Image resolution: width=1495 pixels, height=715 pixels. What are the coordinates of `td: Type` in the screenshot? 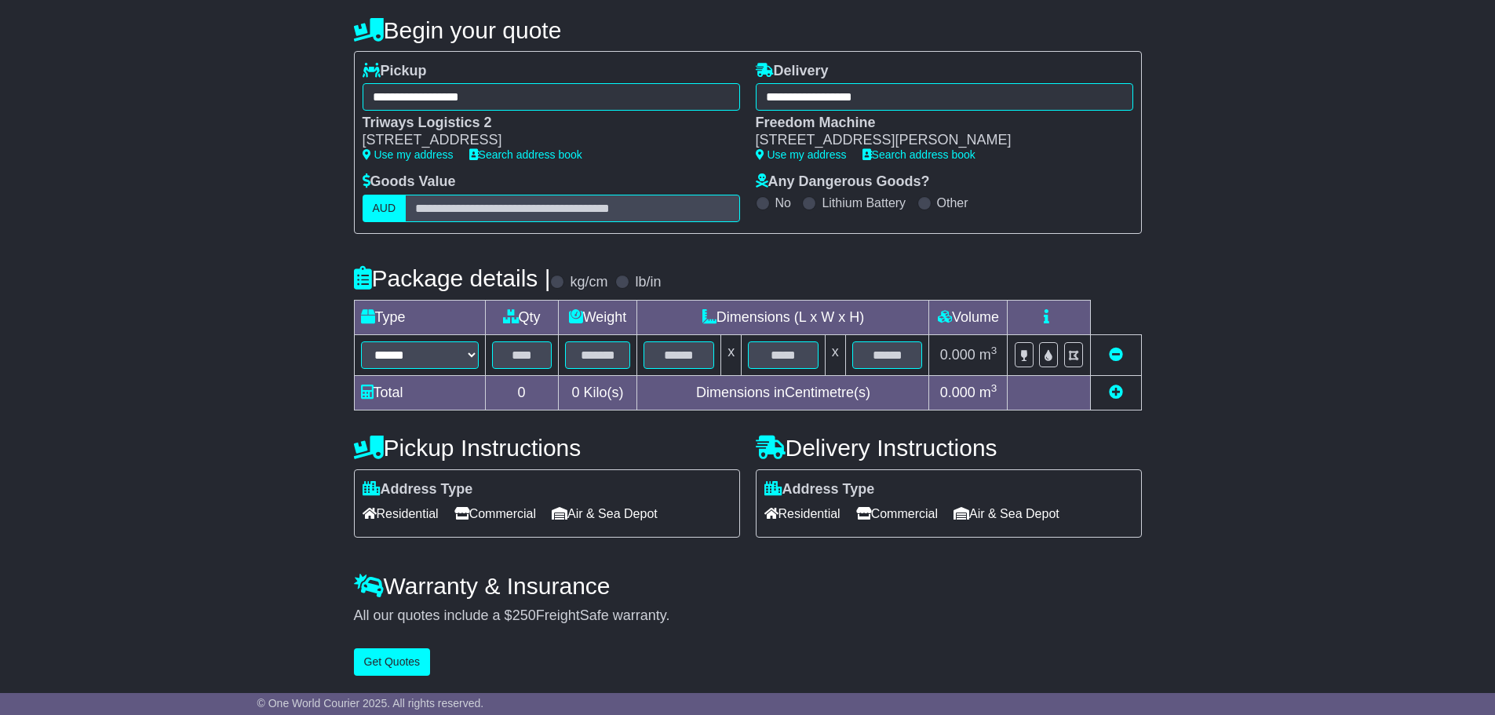 It's located at (419, 317).